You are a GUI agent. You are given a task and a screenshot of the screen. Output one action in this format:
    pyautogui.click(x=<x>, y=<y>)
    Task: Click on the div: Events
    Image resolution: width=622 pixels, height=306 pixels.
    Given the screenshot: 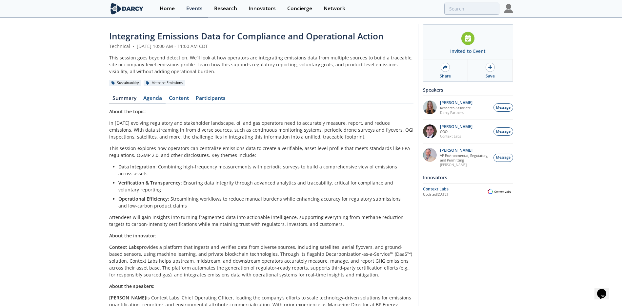 What is the action you would take?
    pyautogui.click(x=194, y=9)
    